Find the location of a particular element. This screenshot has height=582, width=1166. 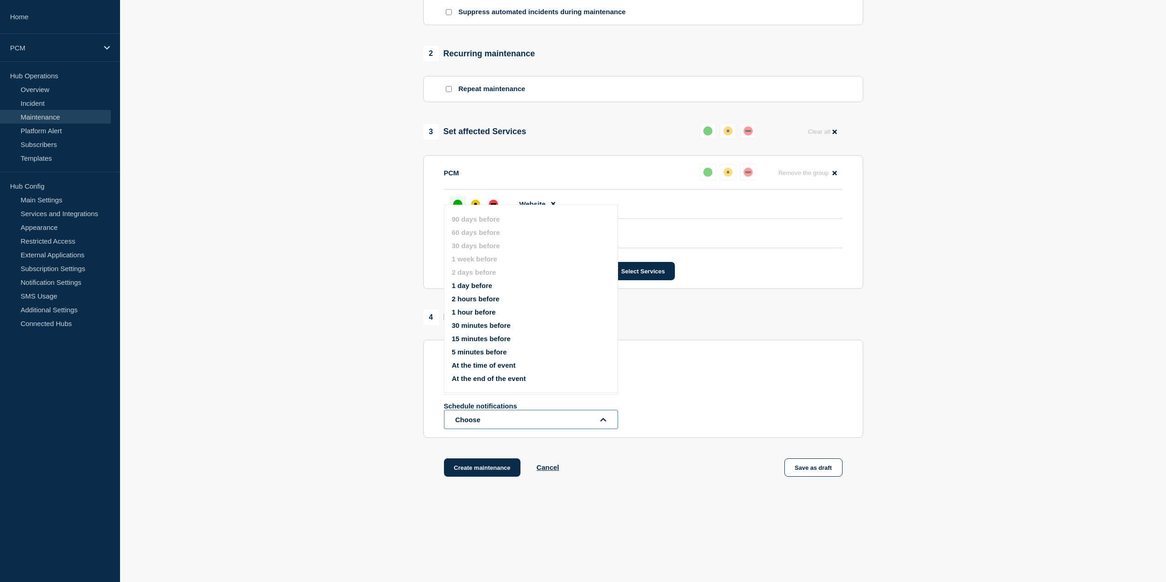

button: 2 days before is located at coordinates (474, 272).